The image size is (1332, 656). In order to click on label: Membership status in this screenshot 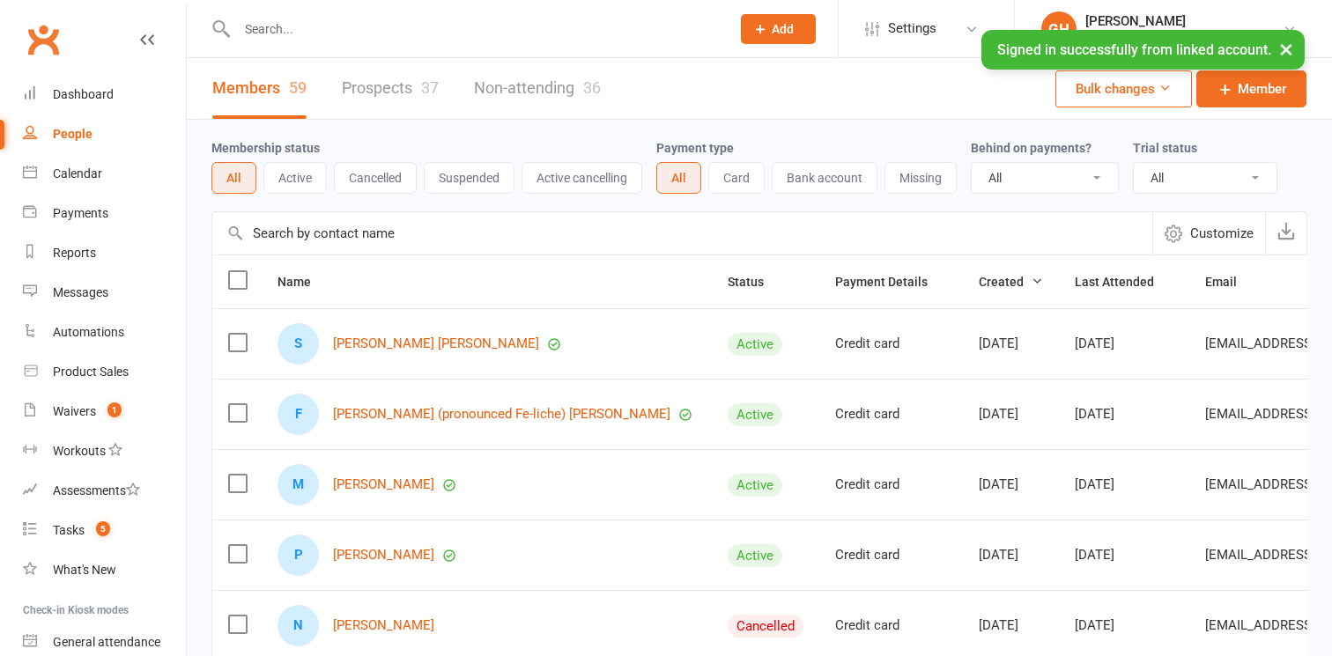, I will do `click(265, 148)`.